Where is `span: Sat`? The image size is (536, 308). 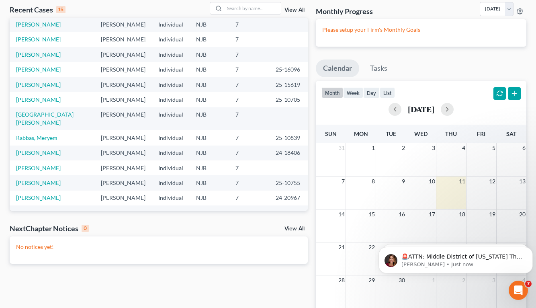
span: Sat is located at coordinates (511, 133).